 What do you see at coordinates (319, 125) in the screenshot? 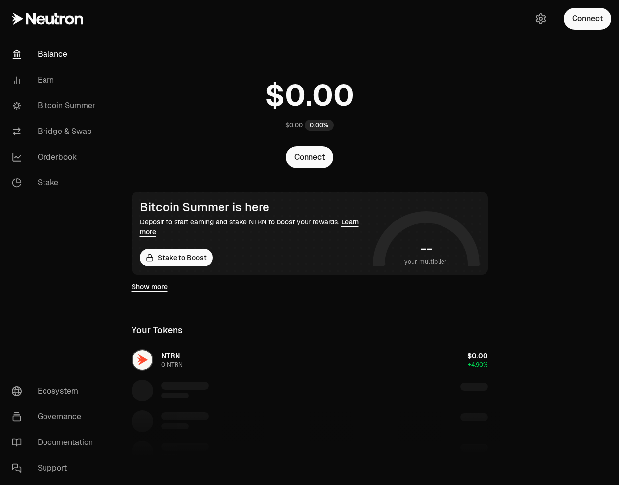
I see `div: 0.00%` at bounding box center [319, 125].